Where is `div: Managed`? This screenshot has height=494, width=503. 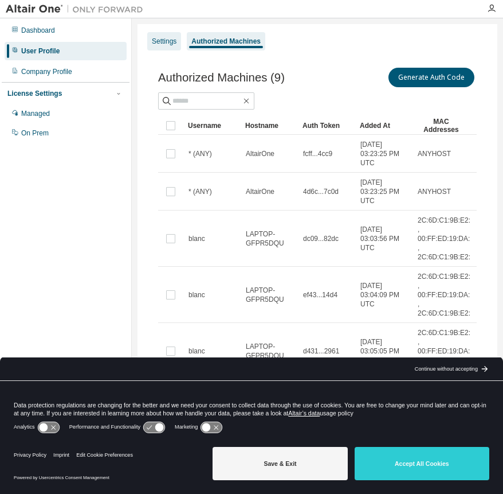 div: Managed is located at coordinates (36, 114).